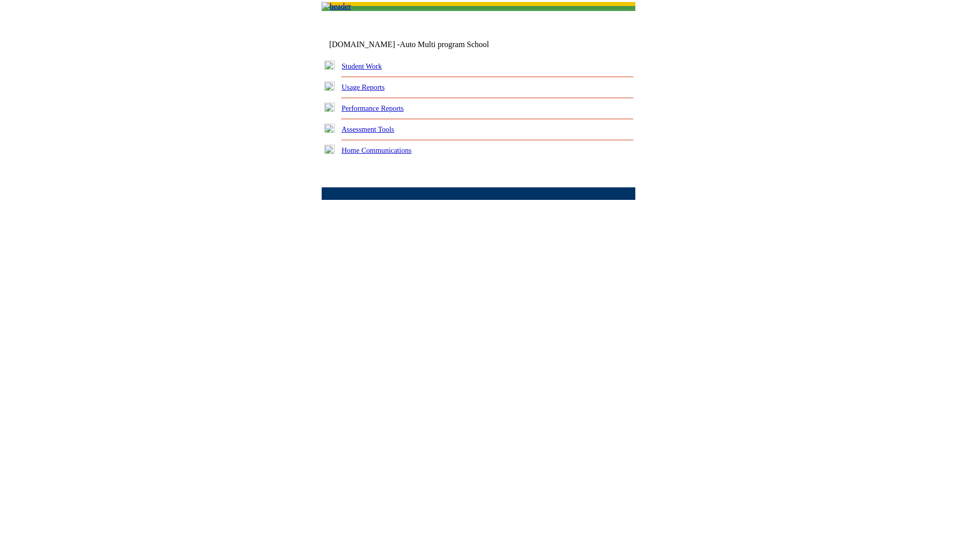 This screenshot has height=541, width=962. Describe the element at coordinates (336, 7) in the screenshot. I see `img: header` at that location.